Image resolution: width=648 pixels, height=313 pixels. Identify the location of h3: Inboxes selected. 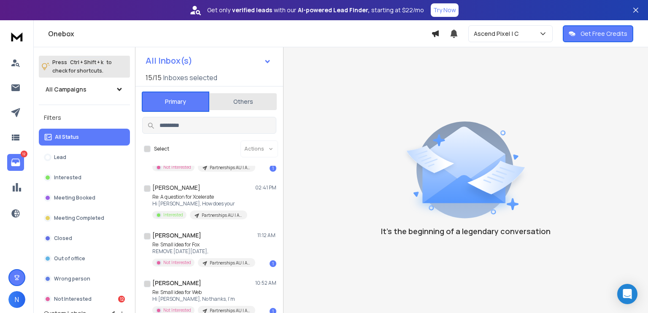
(190, 78).